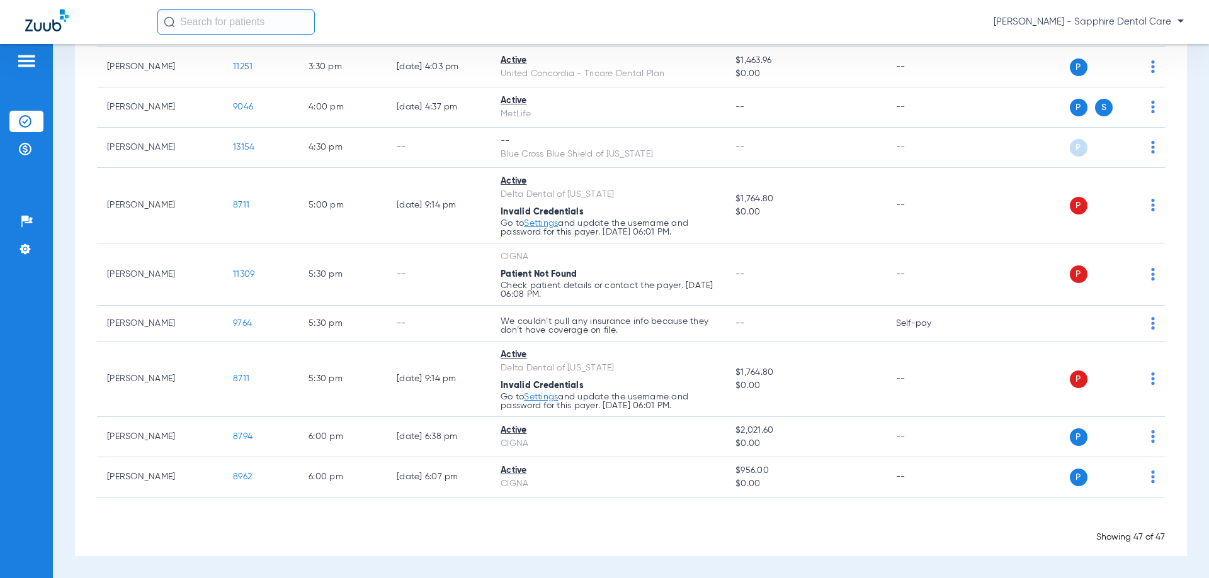  Describe the element at coordinates (242, 437) in the screenshot. I see `span: 8794` at that location.